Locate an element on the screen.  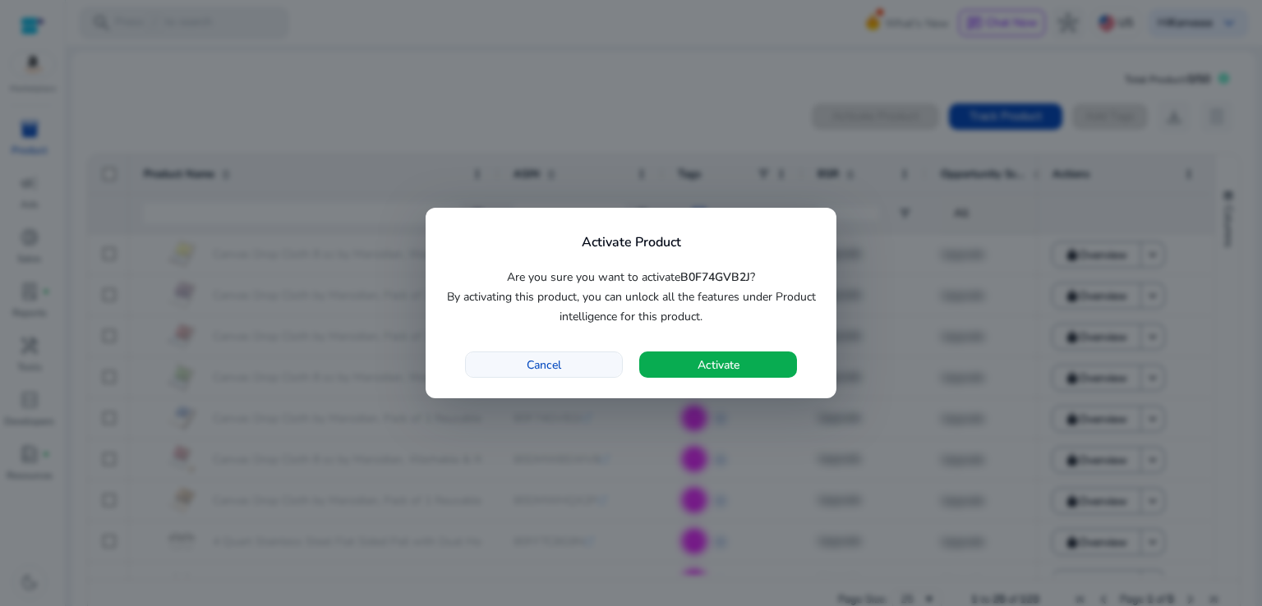
button: Activate is located at coordinates (718, 365).